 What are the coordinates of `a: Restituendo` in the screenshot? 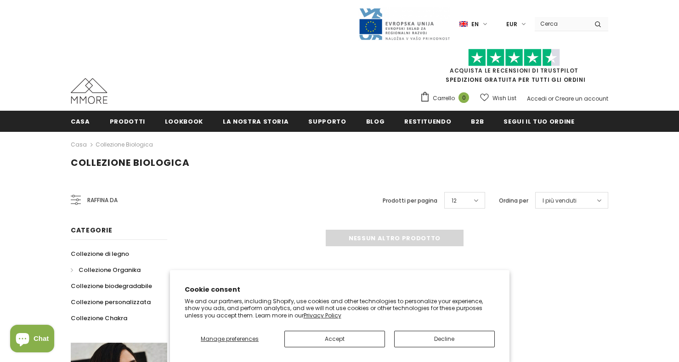 It's located at (427, 121).